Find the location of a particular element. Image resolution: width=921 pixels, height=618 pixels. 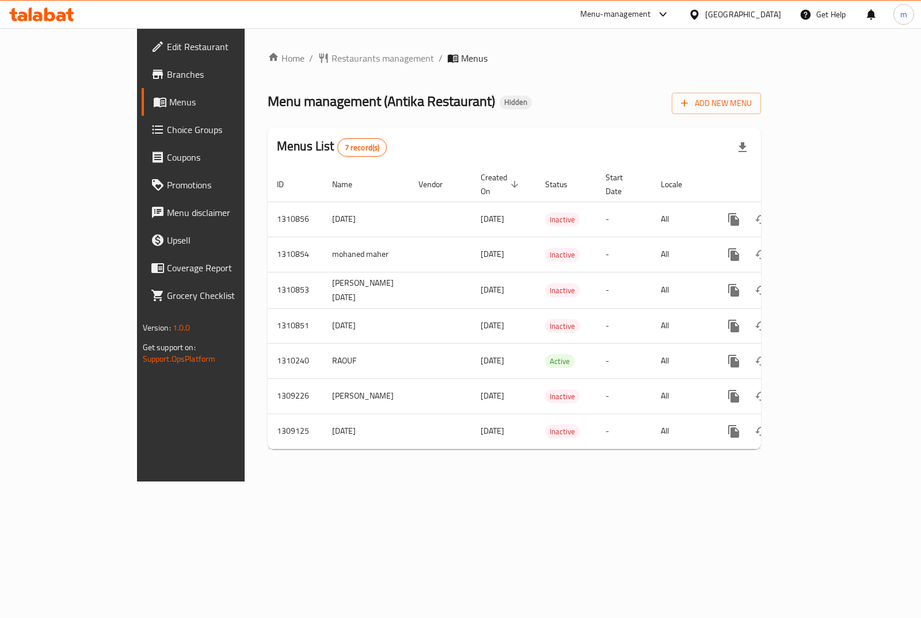

span: Hidden is located at coordinates (516, 102).